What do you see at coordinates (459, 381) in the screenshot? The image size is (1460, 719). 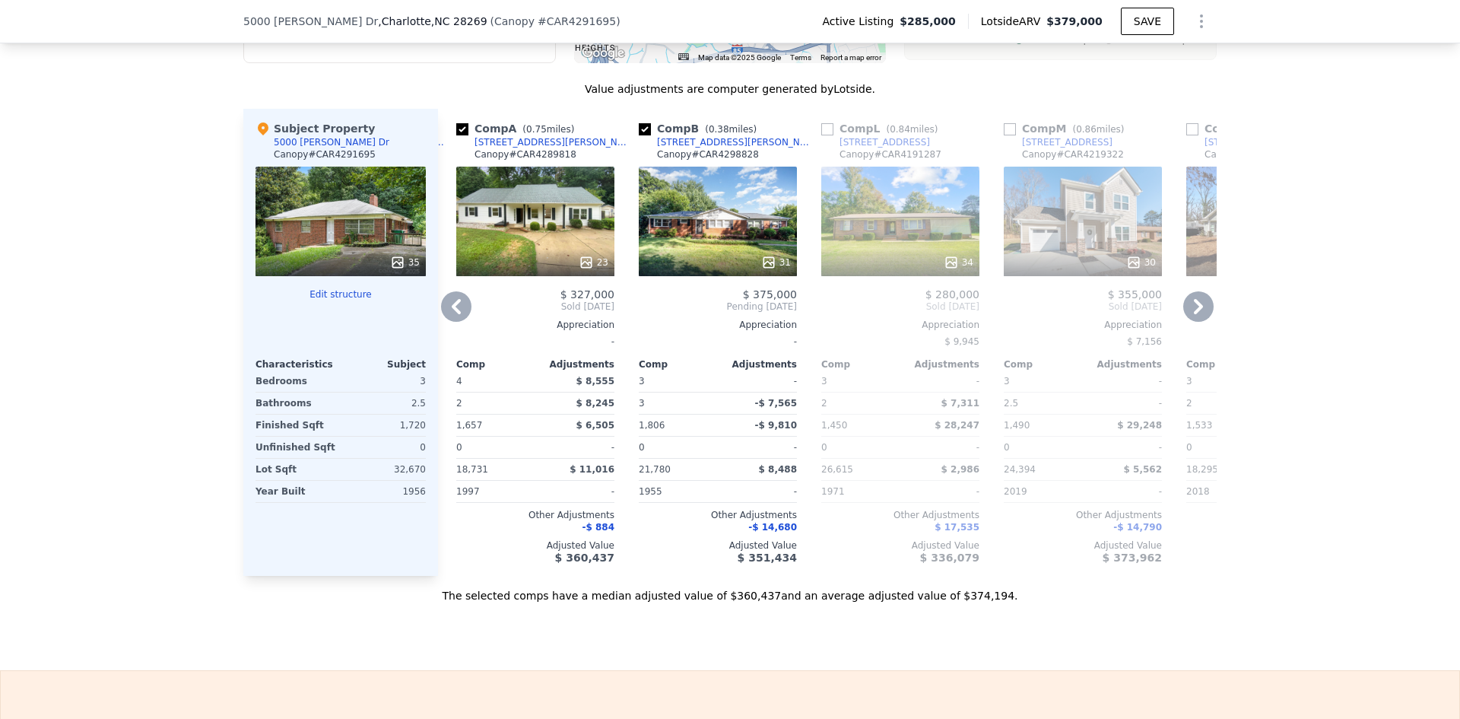 I see `span: 4` at bounding box center [459, 381].